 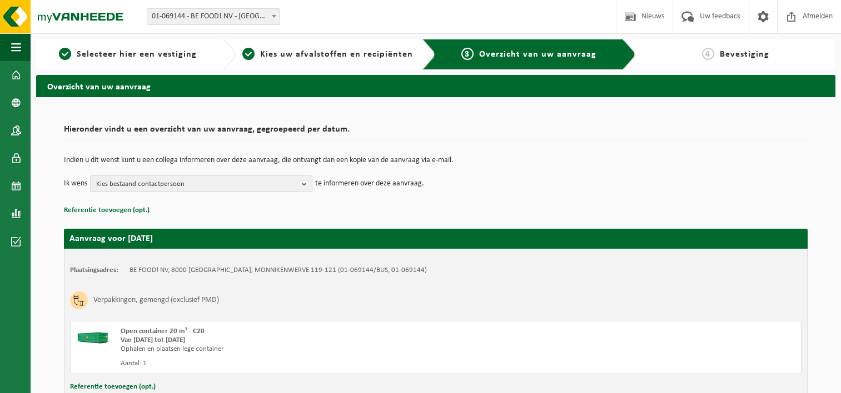 What do you see at coordinates (128, 54) in the screenshot?
I see `a: 1Selecteer hier een vestiging` at bounding box center [128, 54].